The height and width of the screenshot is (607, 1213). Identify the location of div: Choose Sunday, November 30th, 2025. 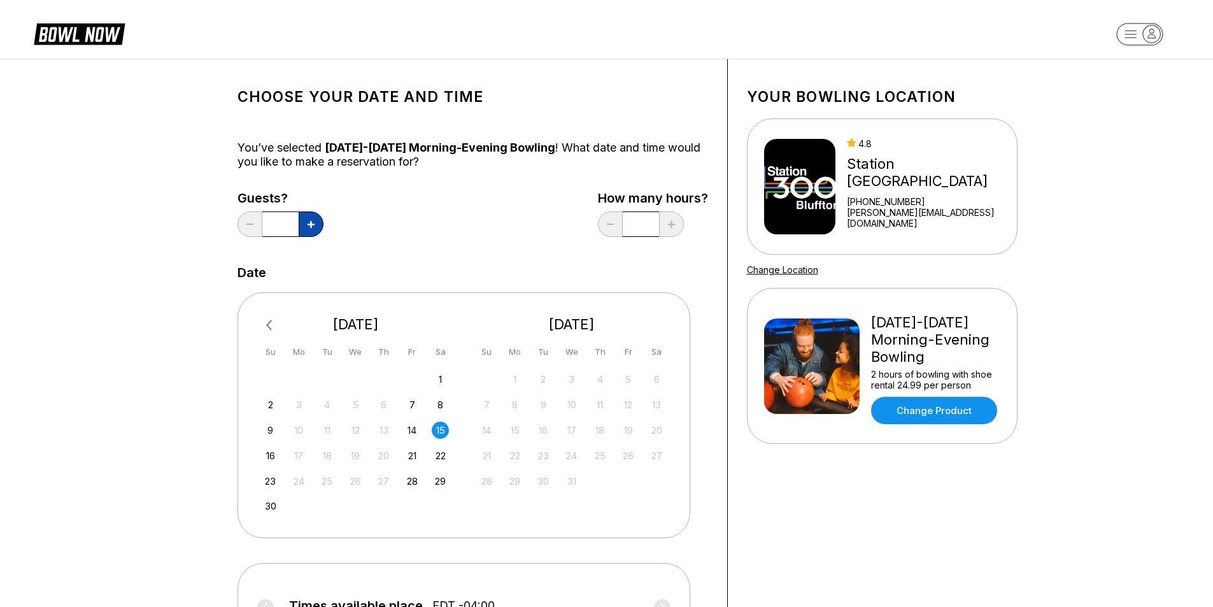
(270, 506).